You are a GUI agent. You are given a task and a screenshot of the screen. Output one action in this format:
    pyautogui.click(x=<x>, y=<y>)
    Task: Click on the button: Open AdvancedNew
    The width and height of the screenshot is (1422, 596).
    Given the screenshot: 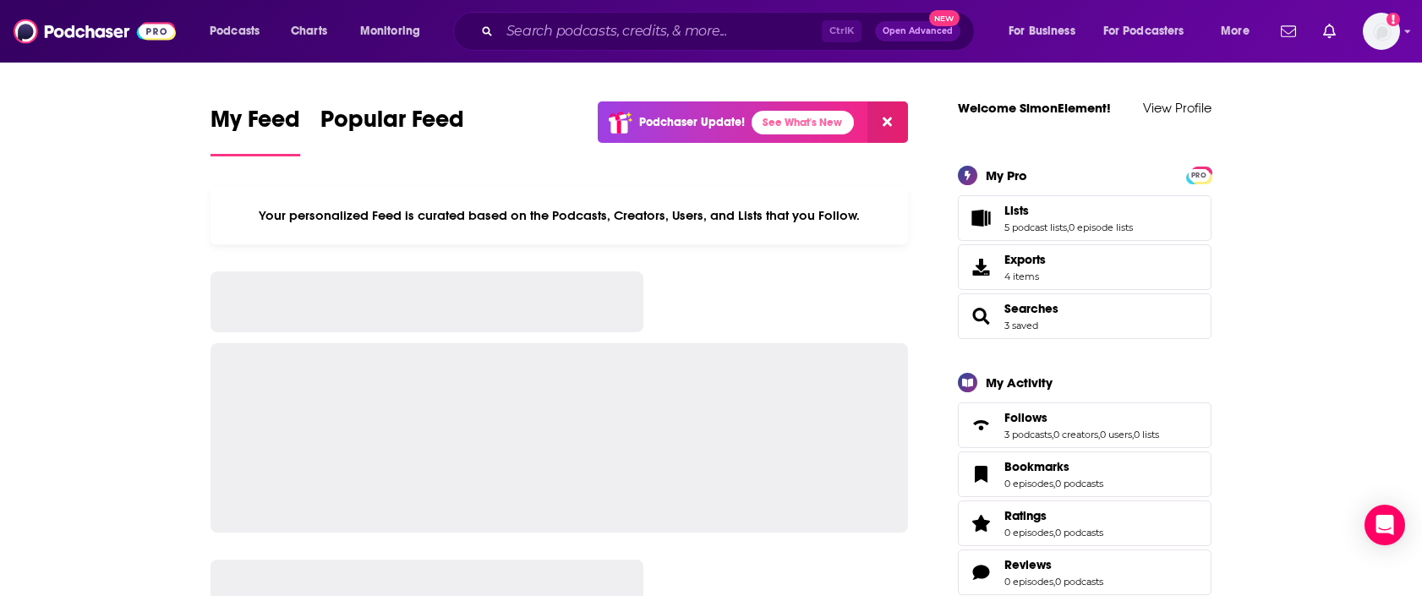 What is the action you would take?
    pyautogui.click(x=917, y=31)
    